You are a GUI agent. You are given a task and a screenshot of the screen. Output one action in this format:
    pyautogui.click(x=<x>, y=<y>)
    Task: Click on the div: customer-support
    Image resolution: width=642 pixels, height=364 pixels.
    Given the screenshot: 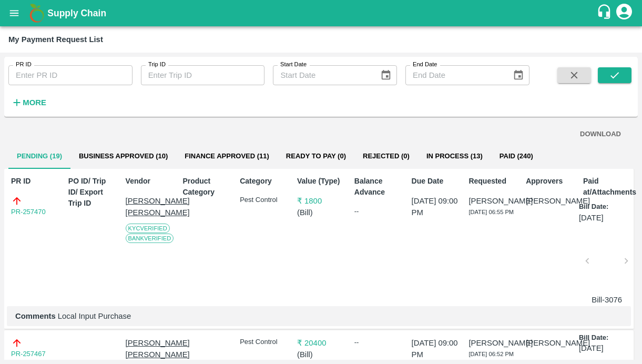 What is the action you would take?
    pyautogui.click(x=605, y=13)
    